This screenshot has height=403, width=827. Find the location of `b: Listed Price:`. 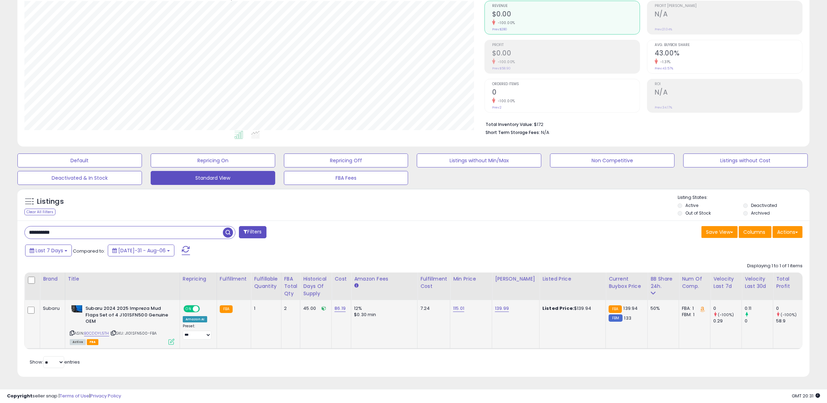

b: Listed Price: is located at coordinates (558, 308).